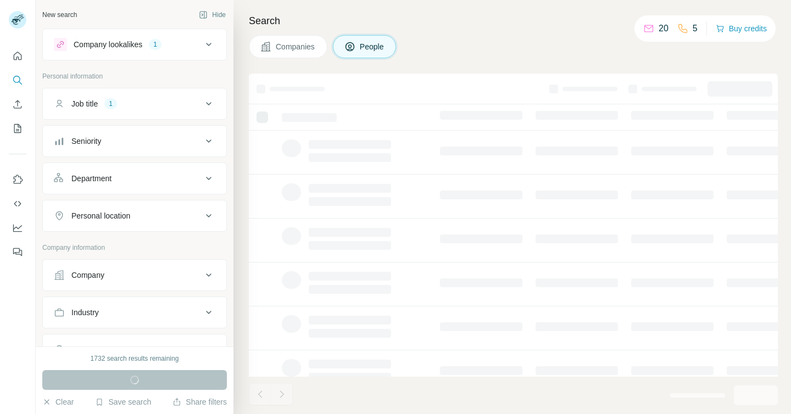  I want to click on p: 5, so click(695, 29).